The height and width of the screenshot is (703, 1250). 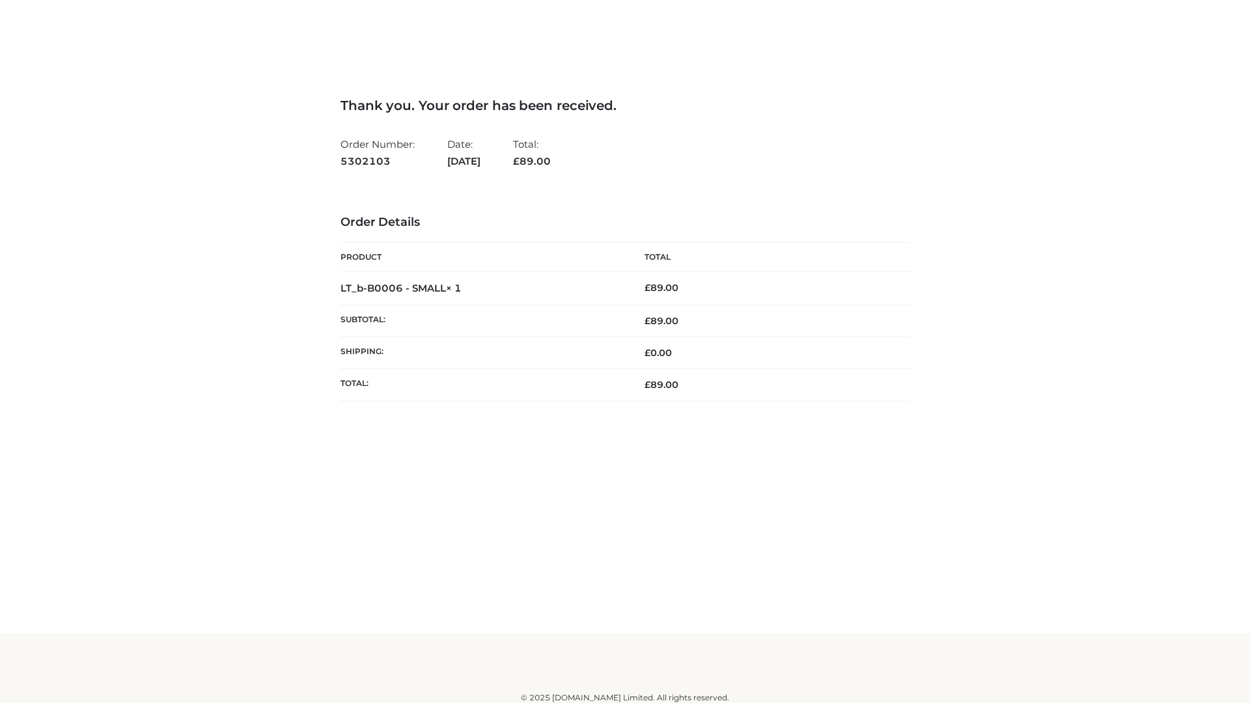 What do you see at coordinates (767, 257) in the screenshot?
I see `th: Total` at bounding box center [767, 257].